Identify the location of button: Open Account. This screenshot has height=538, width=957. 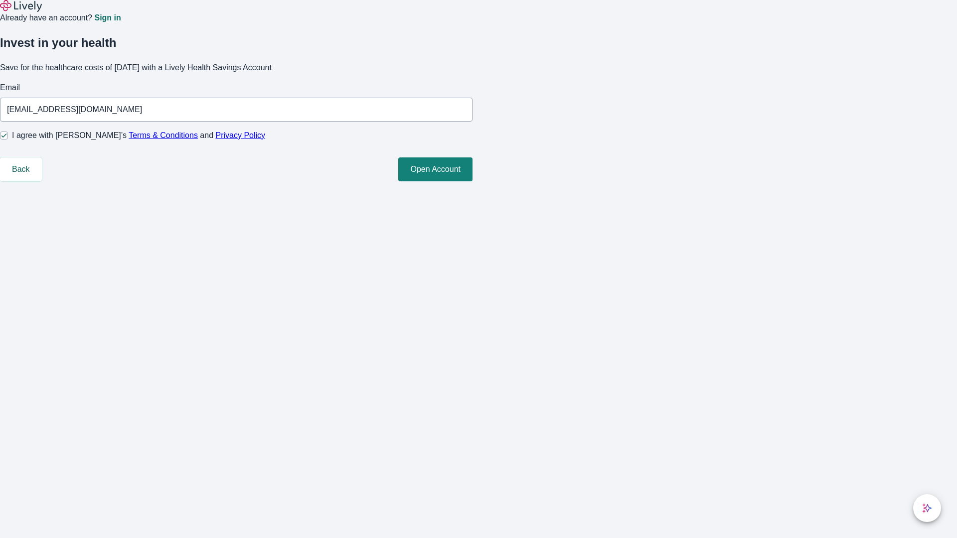
(435, 169).